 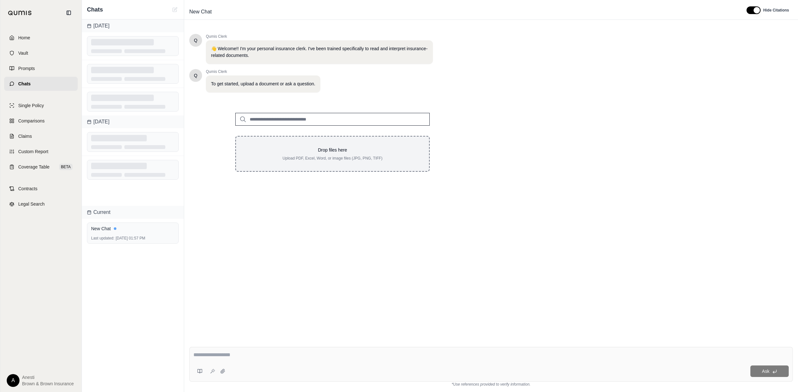 What do you see at coordinates (23, 53) in the screenshot?
I see `span: Vault` at bounding box center [23, 53].